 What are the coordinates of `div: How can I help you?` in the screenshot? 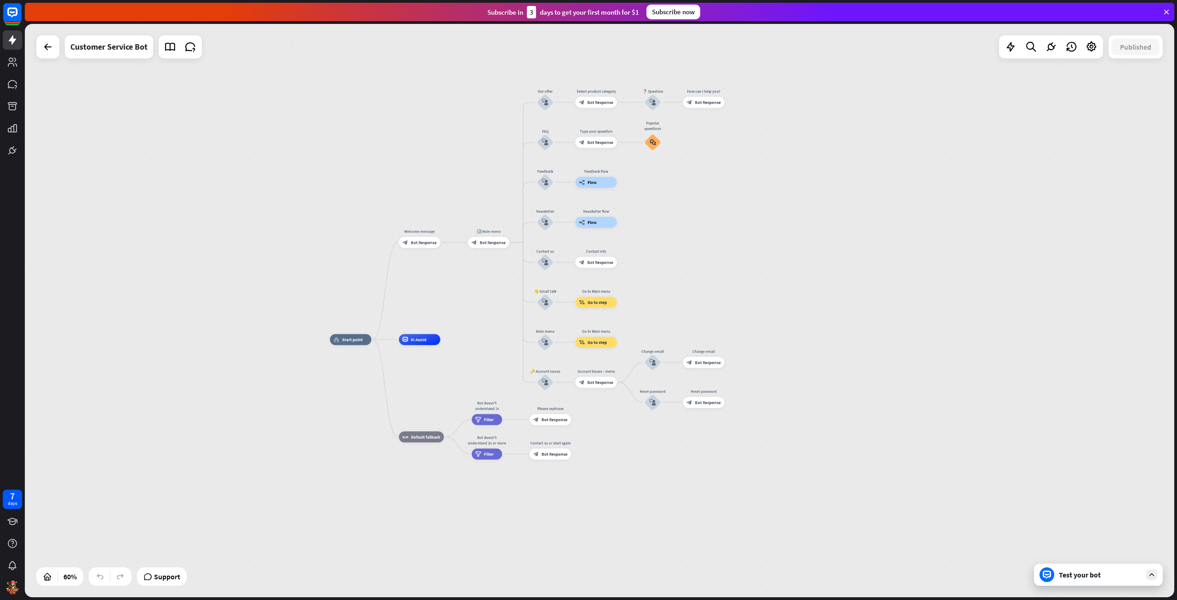 It's located at (704, 92).